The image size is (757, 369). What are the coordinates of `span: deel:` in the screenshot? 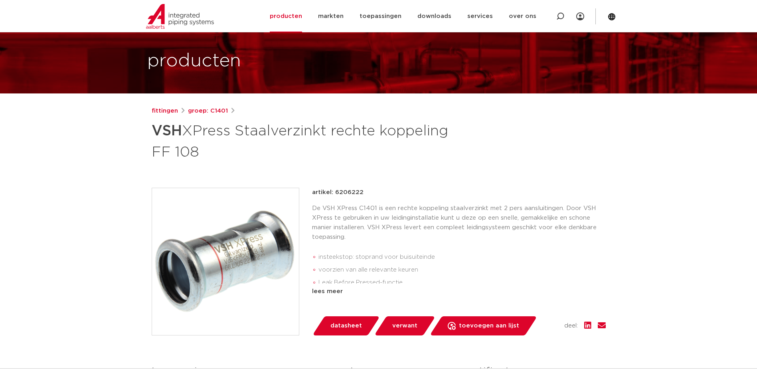 It's located at (571, 326).